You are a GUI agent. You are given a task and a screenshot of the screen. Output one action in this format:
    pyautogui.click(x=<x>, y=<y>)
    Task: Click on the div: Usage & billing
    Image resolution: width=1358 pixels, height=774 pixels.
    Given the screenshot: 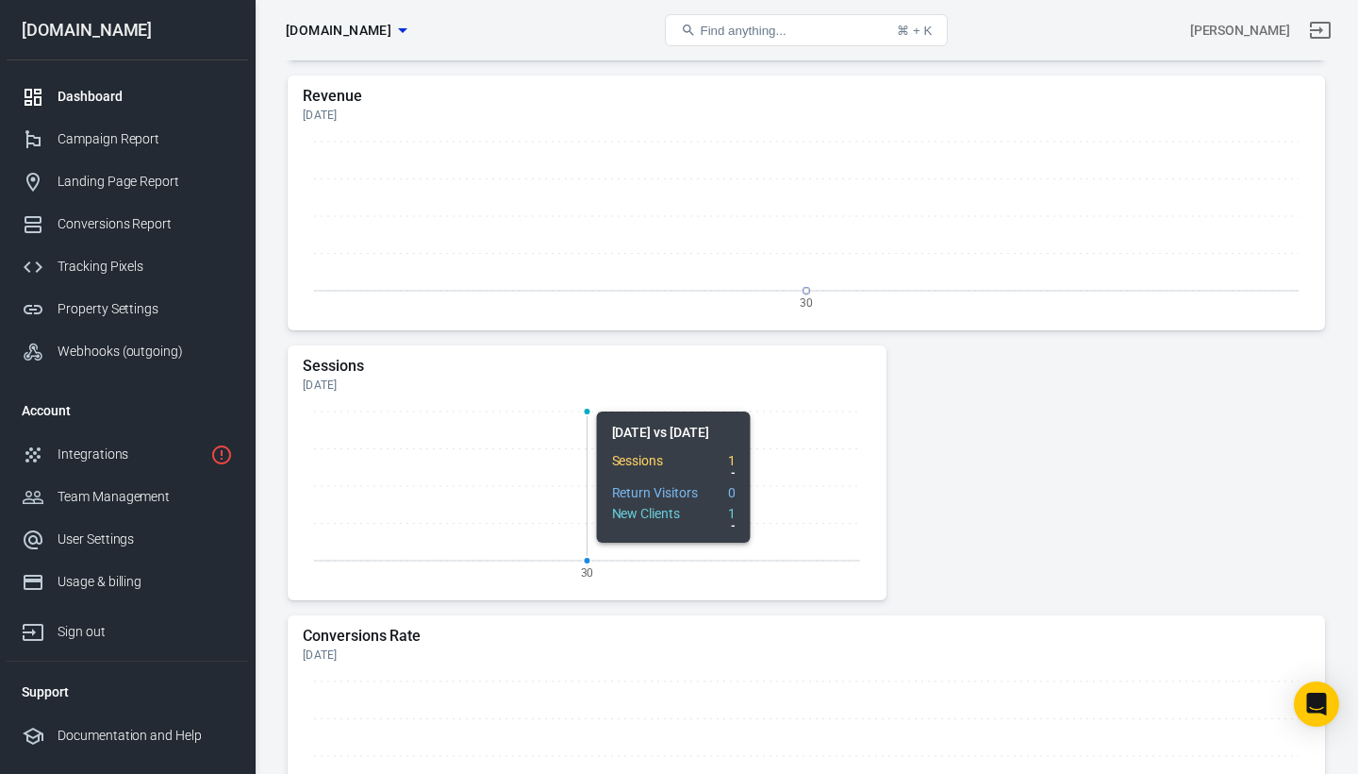 What is the action you would take?
    pyautogui.click(x=145, y=581)
    